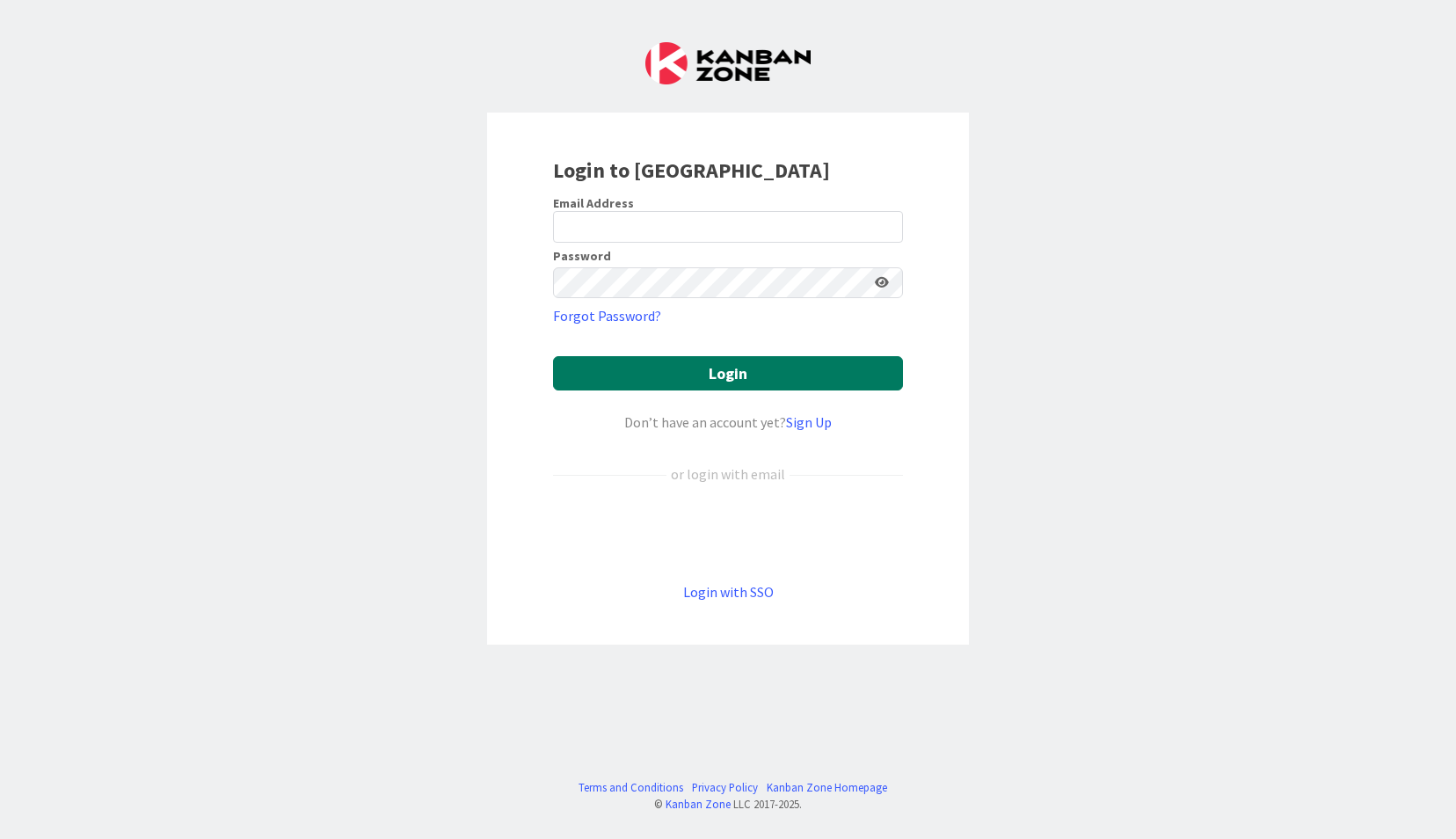 The width and height of the screenshot is (1456, 839). What do you see at coordinates (728, 63) in the screenshot?
I see `img: Kanban Zone` at bounding box center [728, 63].